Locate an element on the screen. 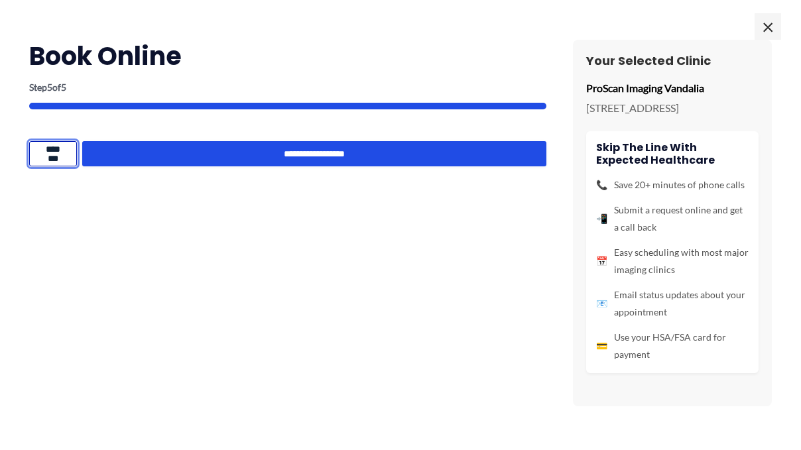 Image resolution: width=801 pixels, height=450 pixels. h2: Book Online is located at coordinates (288, 56).